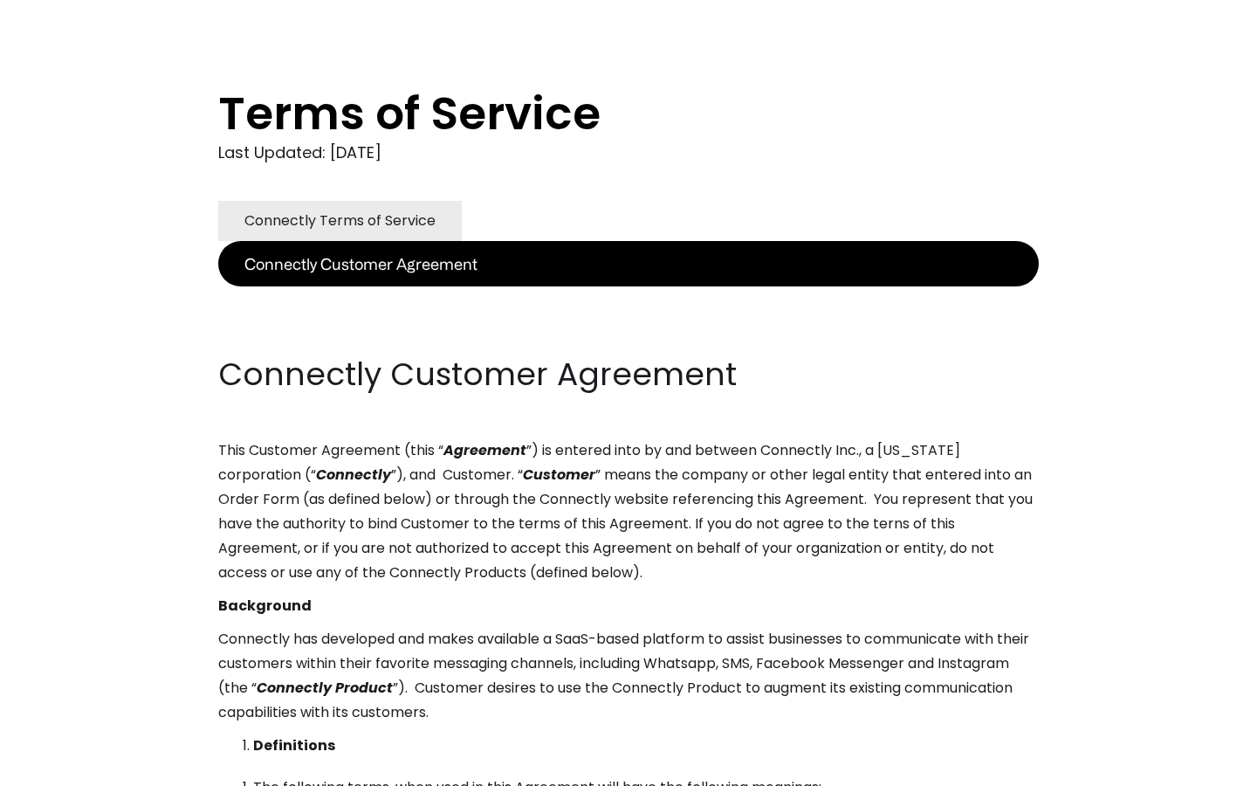 Image resolution: width=1257 pixels, height=786 pixels. What do you see at coordinates (265, 605) in the screenshot?
I see `strong: Background` at bounding box center [265, 605].